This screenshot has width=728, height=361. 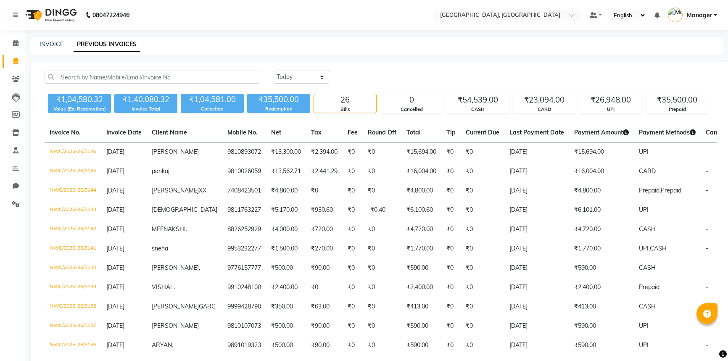 I want to click on span: sneha, so click(x=160, y=248).